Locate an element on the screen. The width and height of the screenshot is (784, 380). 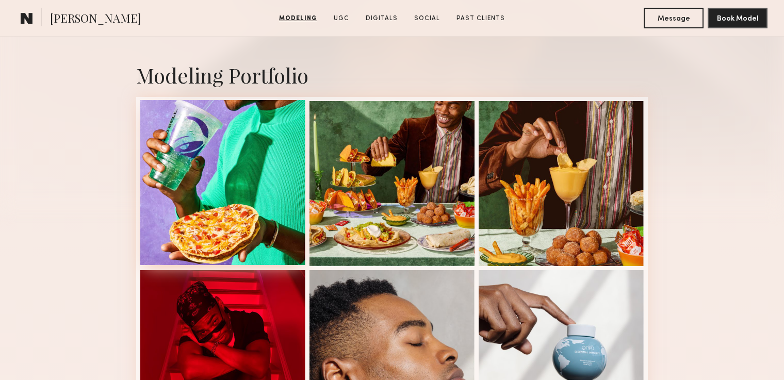
div: Modeling Portfolio is located at coordinates (392, 75).